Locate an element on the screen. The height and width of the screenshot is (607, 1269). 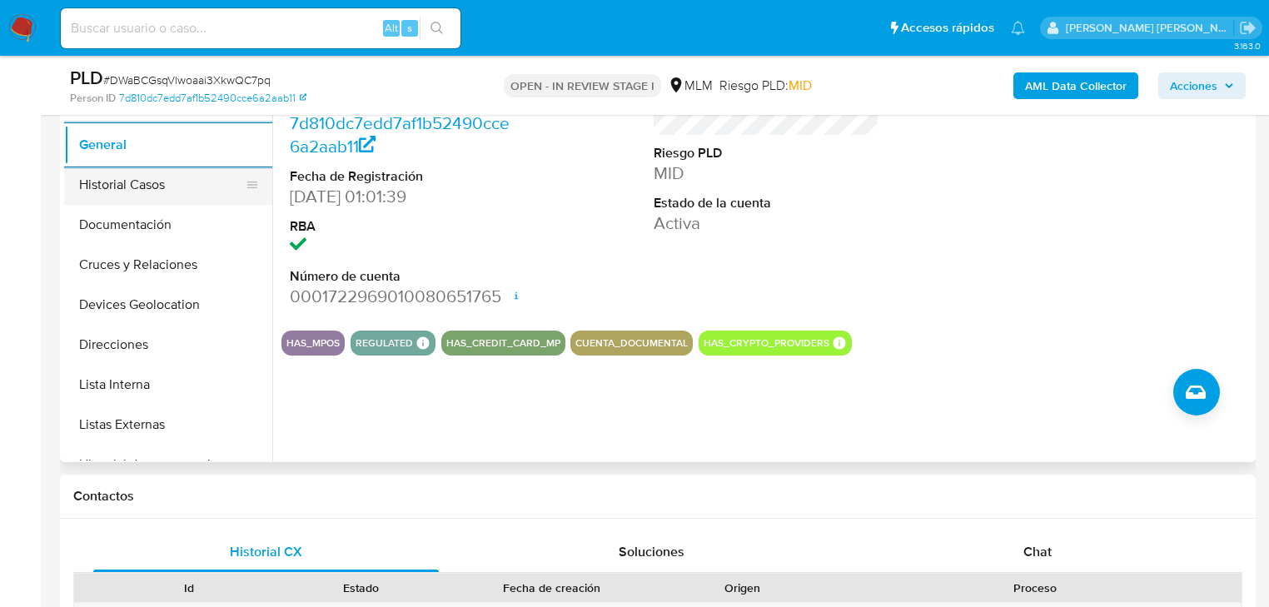
b: PLD is located at coordinates (87, 77).